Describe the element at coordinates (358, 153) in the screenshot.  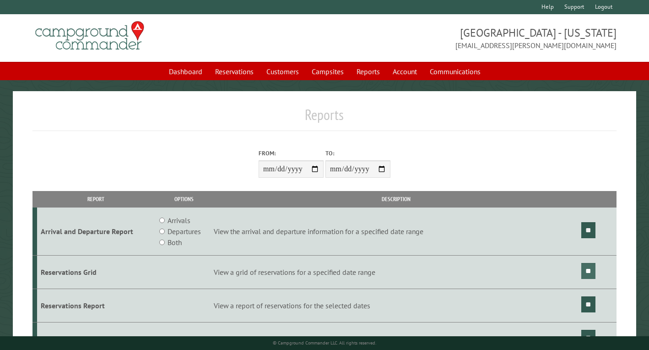
I see `label: To:` at that location.